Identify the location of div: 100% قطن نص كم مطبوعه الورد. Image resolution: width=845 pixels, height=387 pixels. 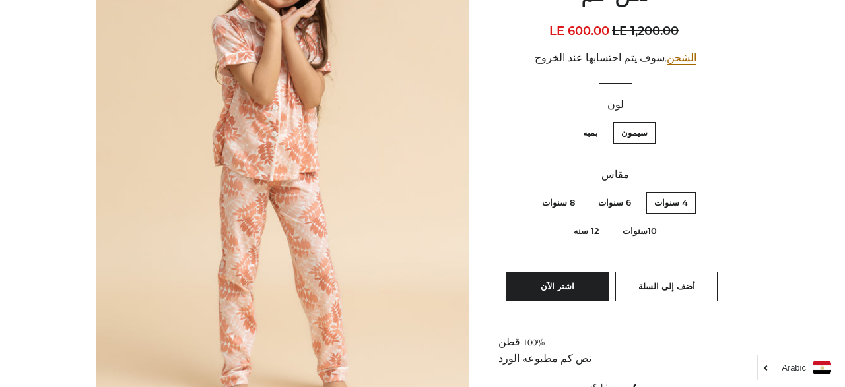
(615, 351).